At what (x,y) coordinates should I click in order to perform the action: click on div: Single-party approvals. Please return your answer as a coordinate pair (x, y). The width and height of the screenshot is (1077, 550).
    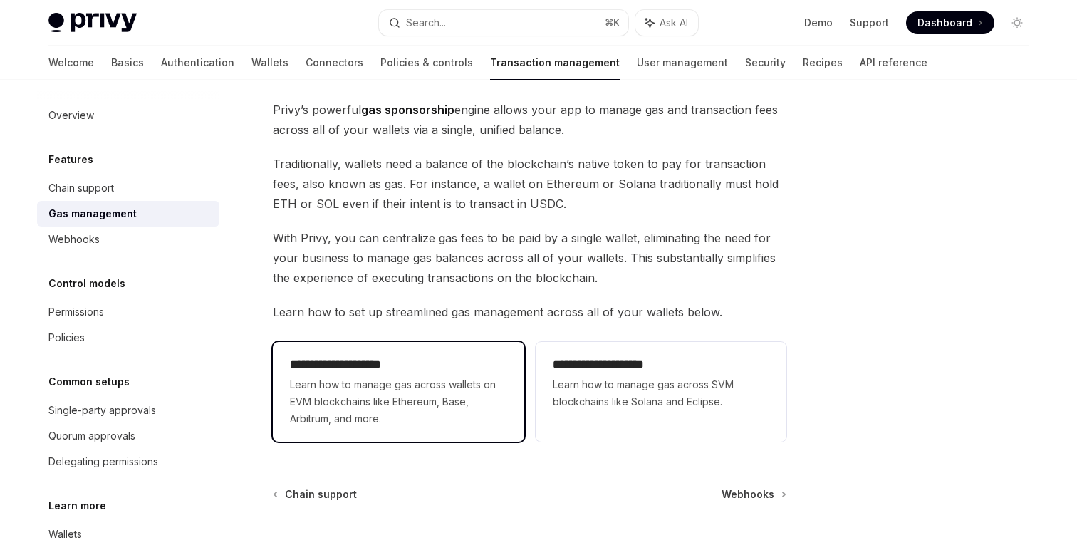
    Looking at the image, I should click on (102, 410).